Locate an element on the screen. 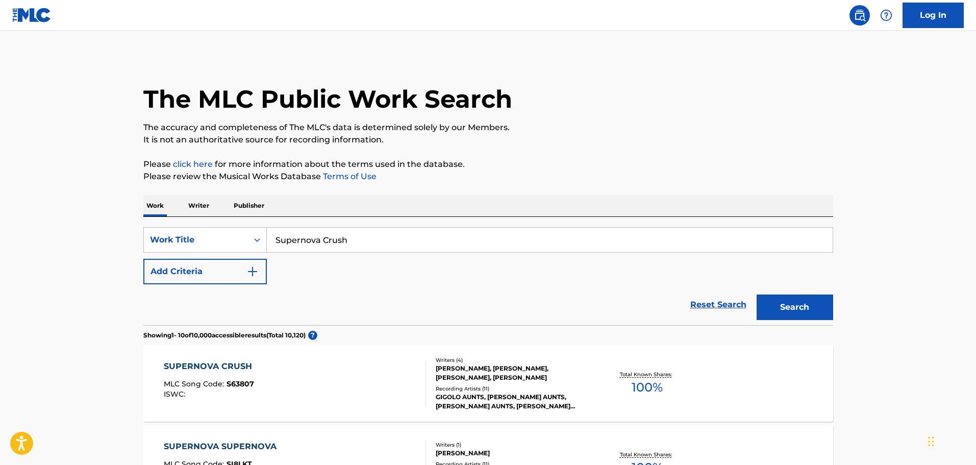  p: It is not an authoritative source for recording information. is located at coordinates (488, 140).